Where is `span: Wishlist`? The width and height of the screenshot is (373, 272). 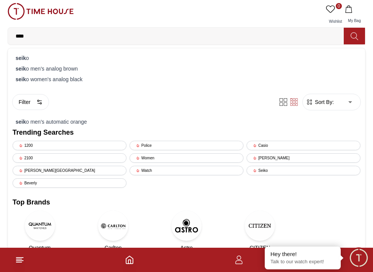 span: Wishlist is located at coordinates (335, 21).